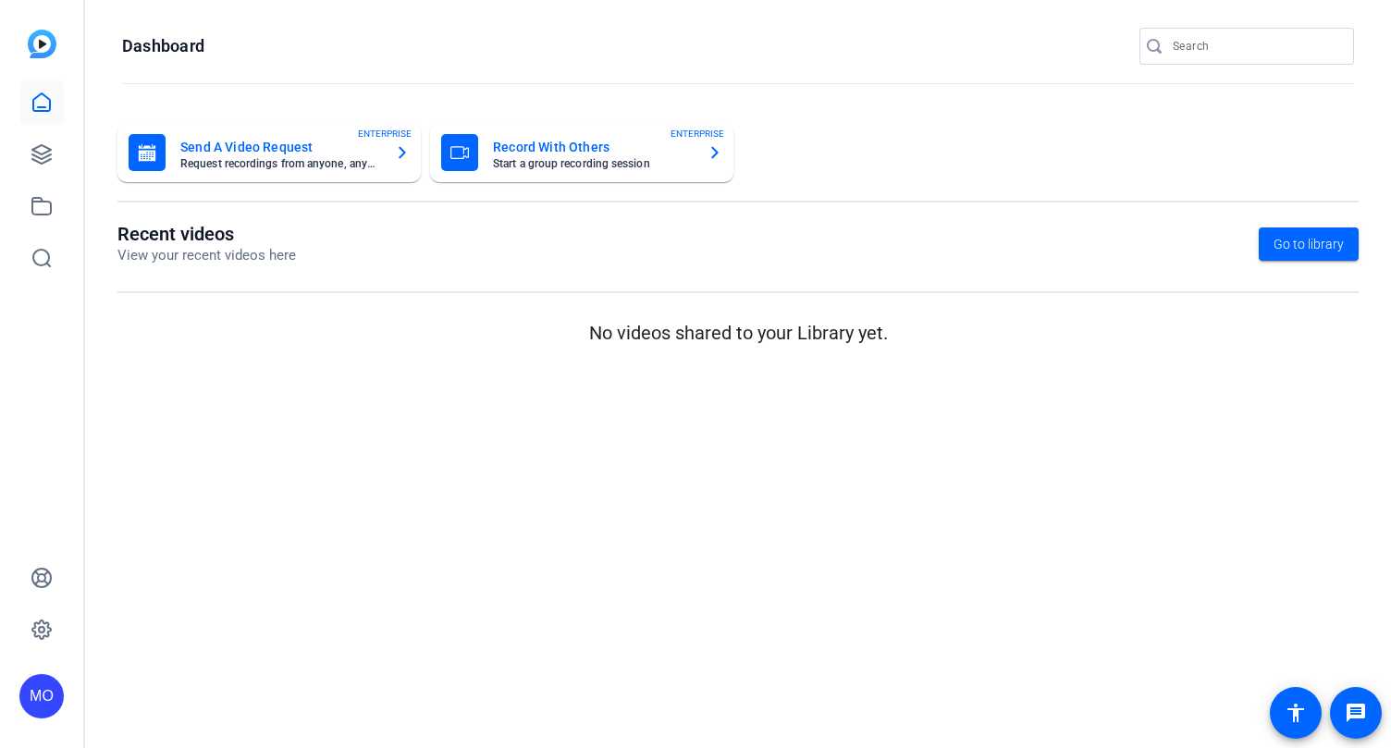 This screenshot has width=1391, height=748. What do you see at coordinates (1356, 713) in the screenshot?
I see `mat-icon: message` at bounding box center [1356, 713].